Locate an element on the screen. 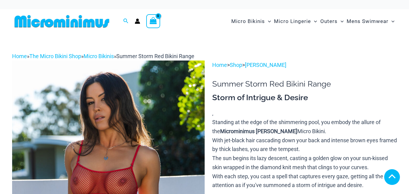  a: Search icon link is located at coordinates (126, 21).